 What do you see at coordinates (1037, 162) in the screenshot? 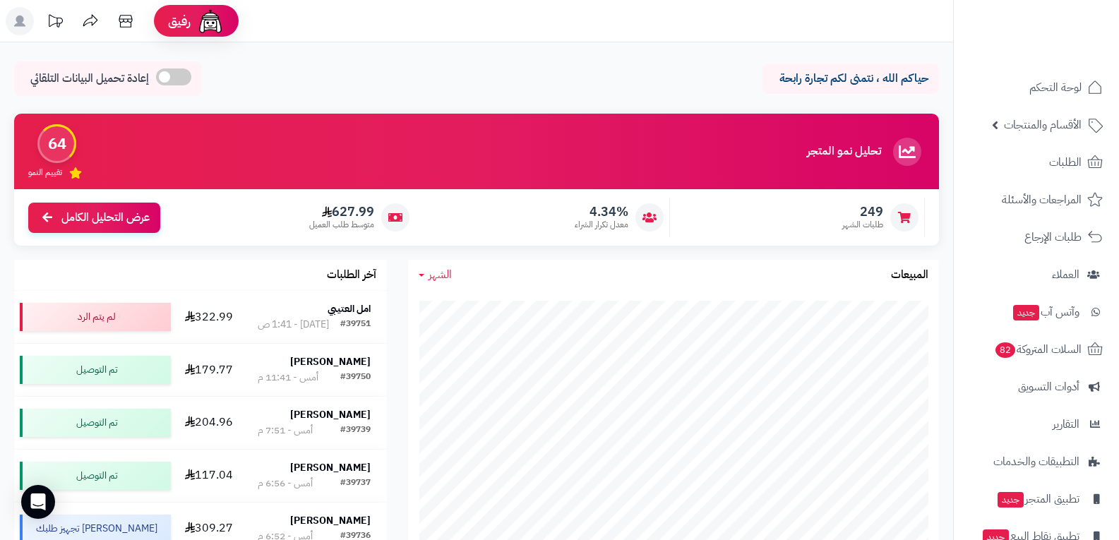
I see `a: الطلبات` at bounding box center [1037, 162].